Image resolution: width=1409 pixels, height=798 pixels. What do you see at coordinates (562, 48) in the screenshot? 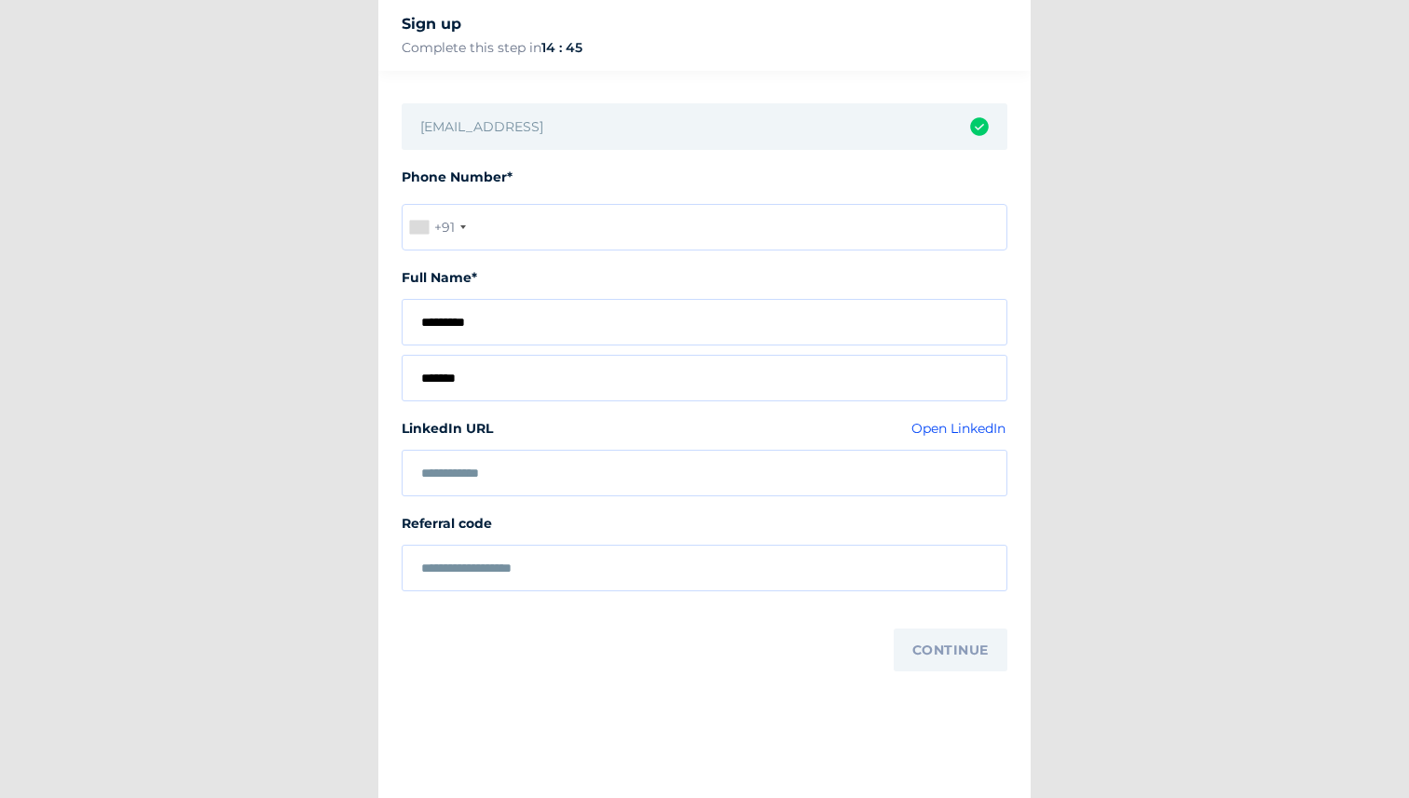
I see `span: 14 : 45` at bounding box center [562, 48].